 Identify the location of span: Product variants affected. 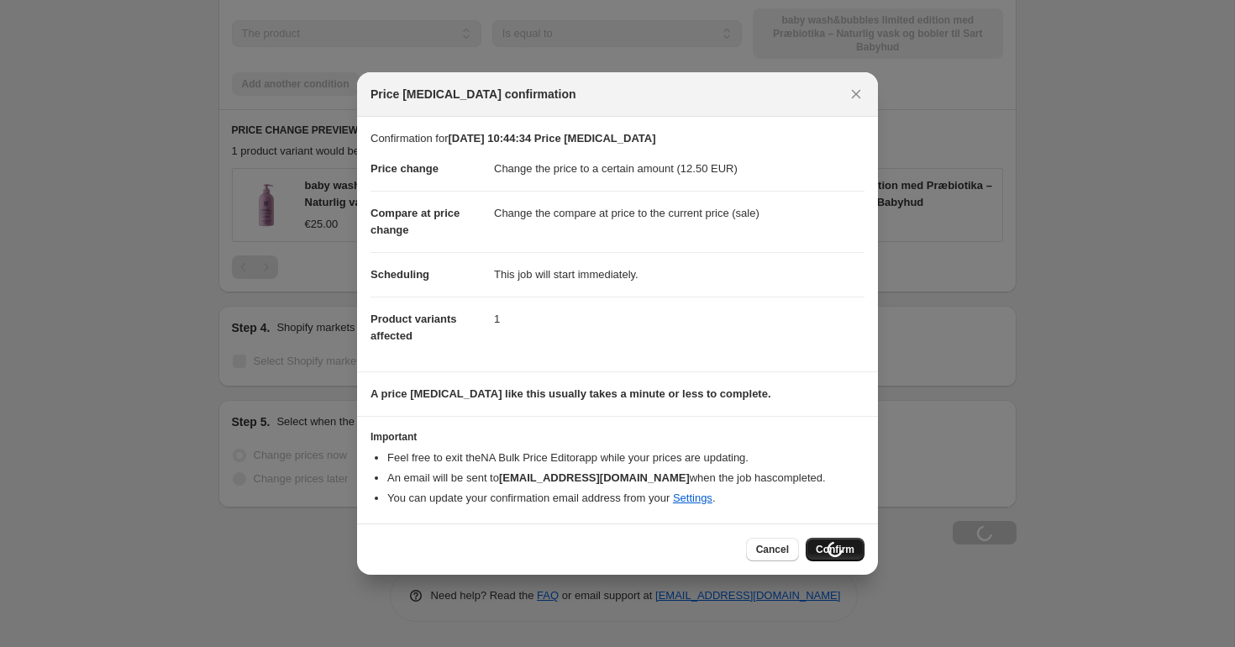
(413, 327).